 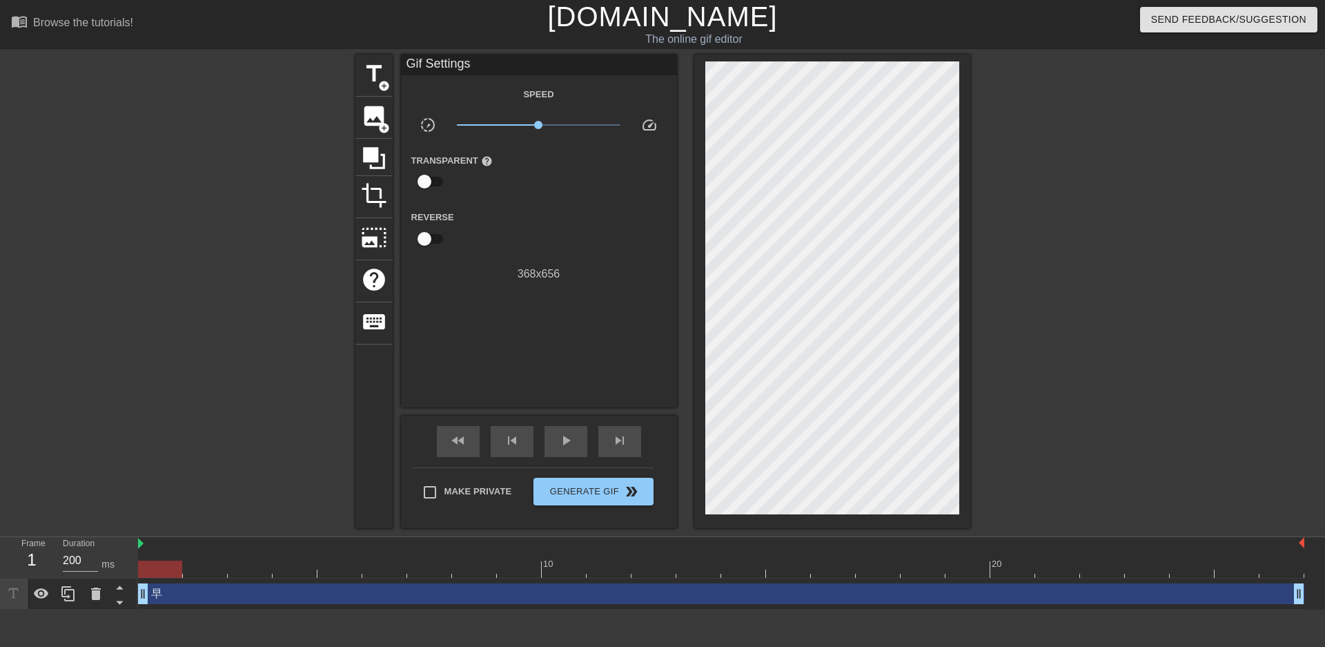 What do you see at coordinates (79, 544) in the screenshot?
I see `label: Duration` at bounding box center [79, 544].